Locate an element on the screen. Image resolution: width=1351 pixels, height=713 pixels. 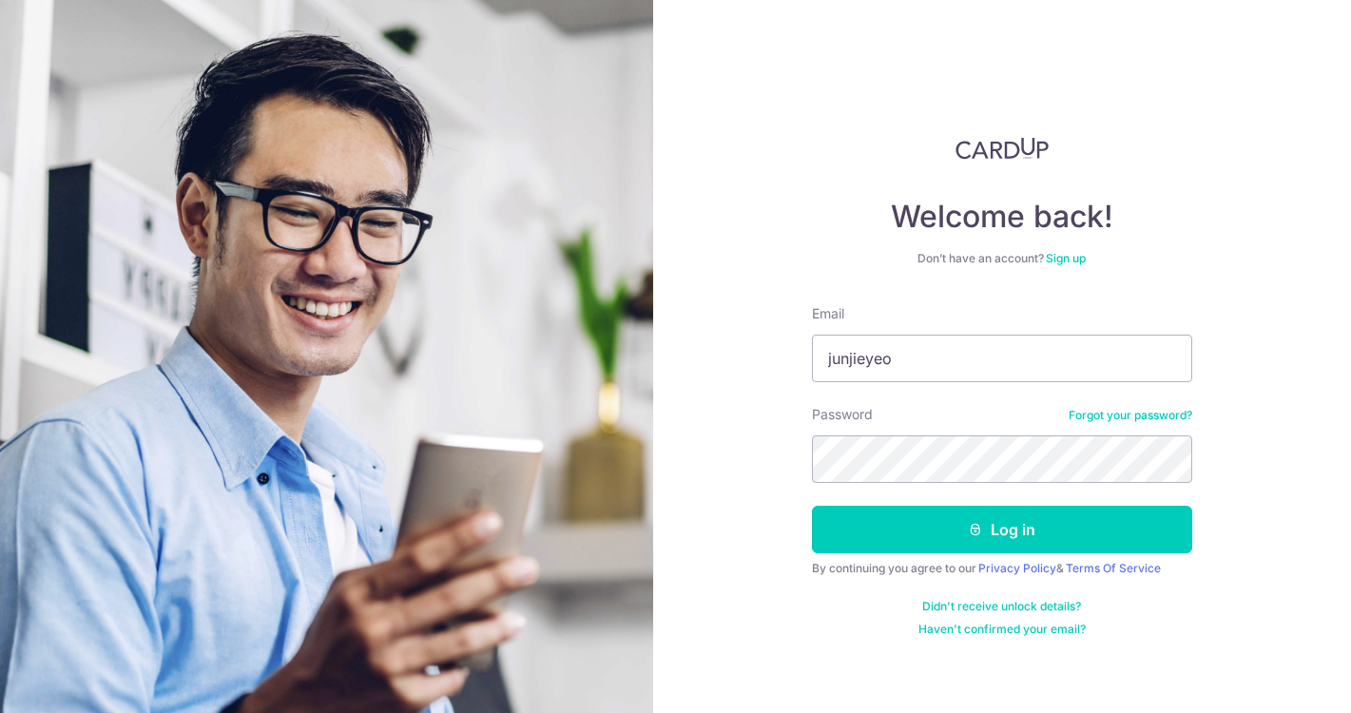
a: Forgot your password? is located at coordinates (1130, 415).